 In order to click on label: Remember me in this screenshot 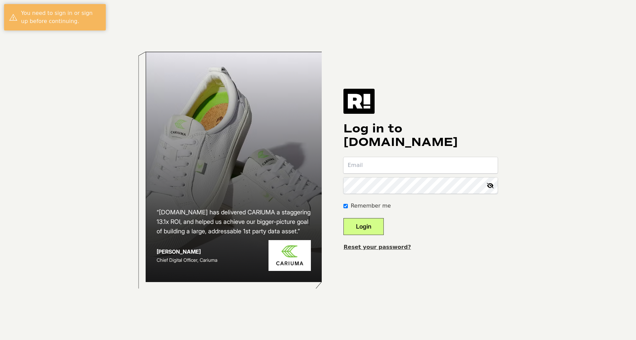, I will do `click(370, 206)`.